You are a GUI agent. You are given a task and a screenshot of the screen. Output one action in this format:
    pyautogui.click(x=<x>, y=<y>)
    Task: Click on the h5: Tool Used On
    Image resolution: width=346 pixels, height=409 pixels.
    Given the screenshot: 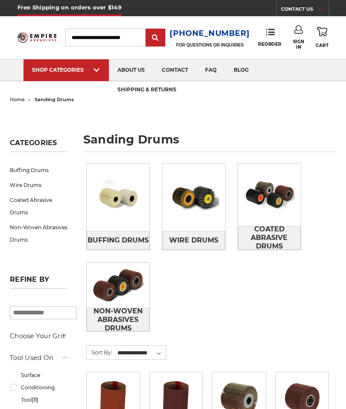 What is the action you would take?
    pyautogui.click(x=39, y=358)
    